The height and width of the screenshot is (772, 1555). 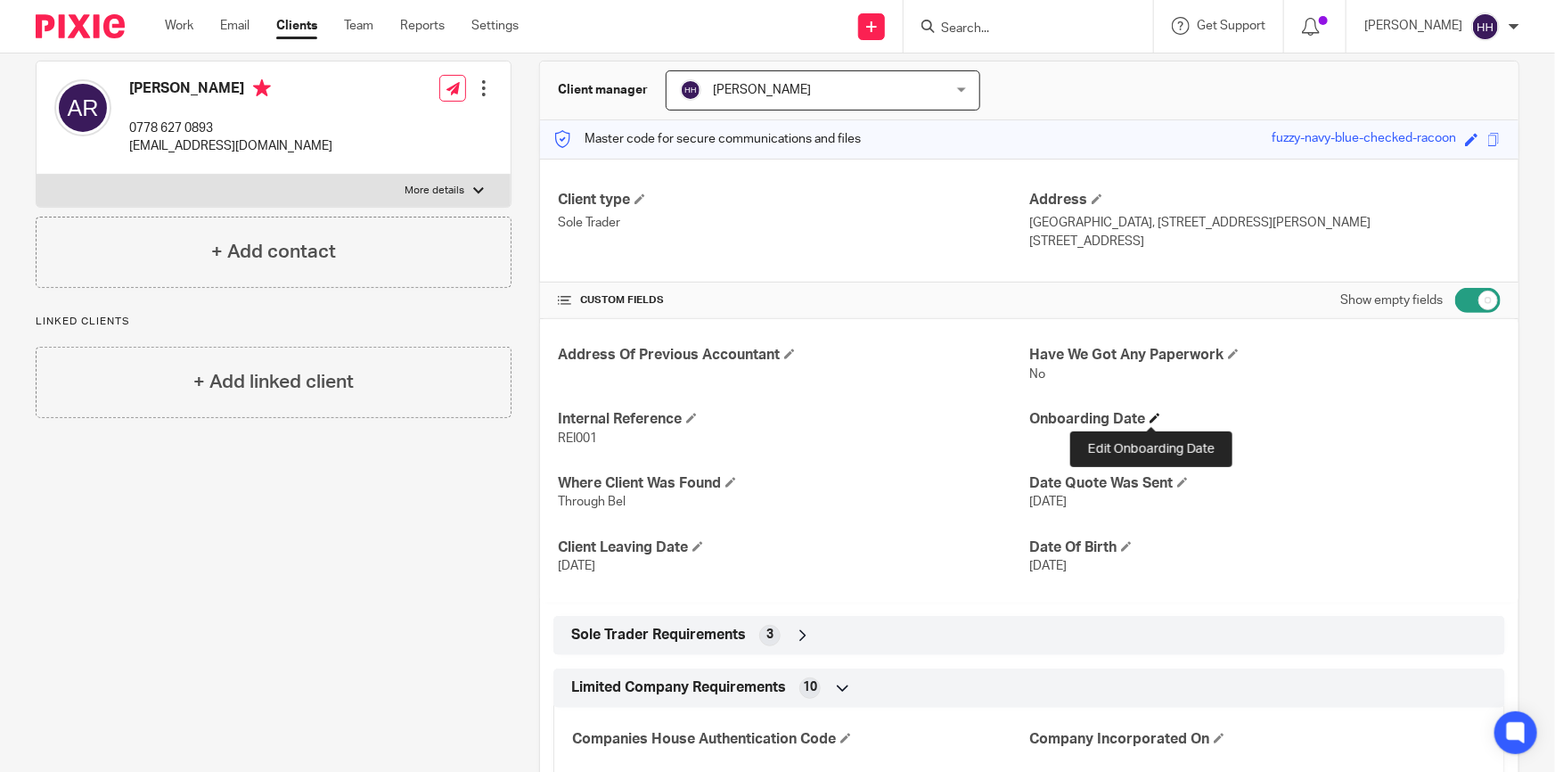 I want to click on a: Team, so click(x=358, y=26).